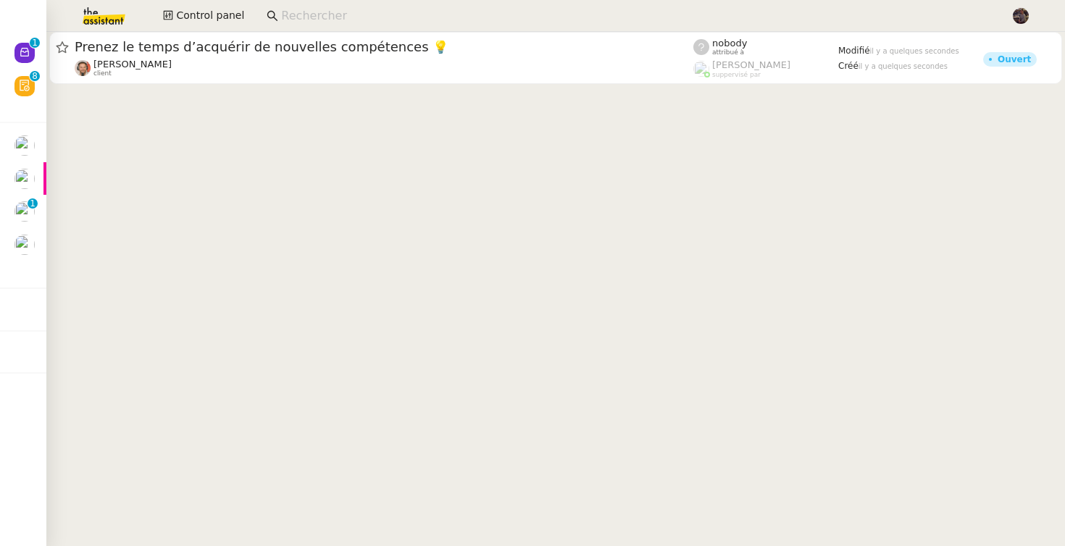 The image size is (1065, 546). Describe the element at coordinates (35, 77) in the screenshot. I see `p: 8` at that location.